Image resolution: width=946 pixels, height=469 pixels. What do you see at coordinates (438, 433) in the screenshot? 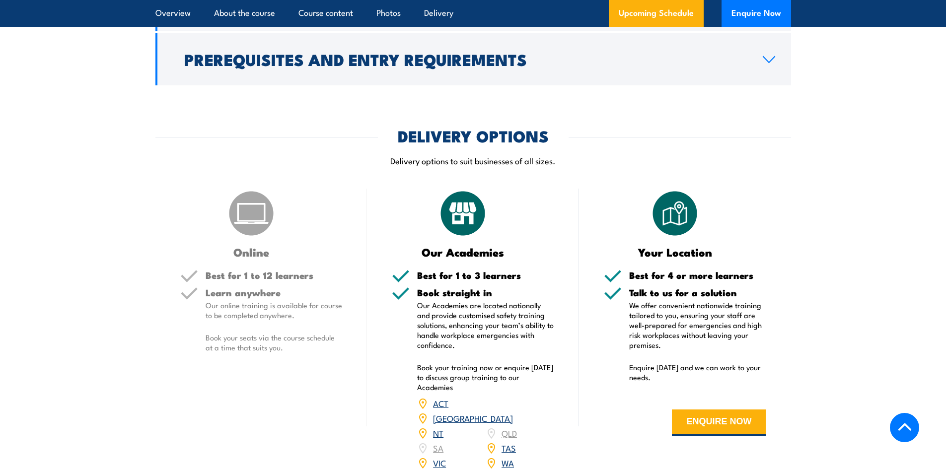
I see `a: NT` at bounding box center [438, 433].